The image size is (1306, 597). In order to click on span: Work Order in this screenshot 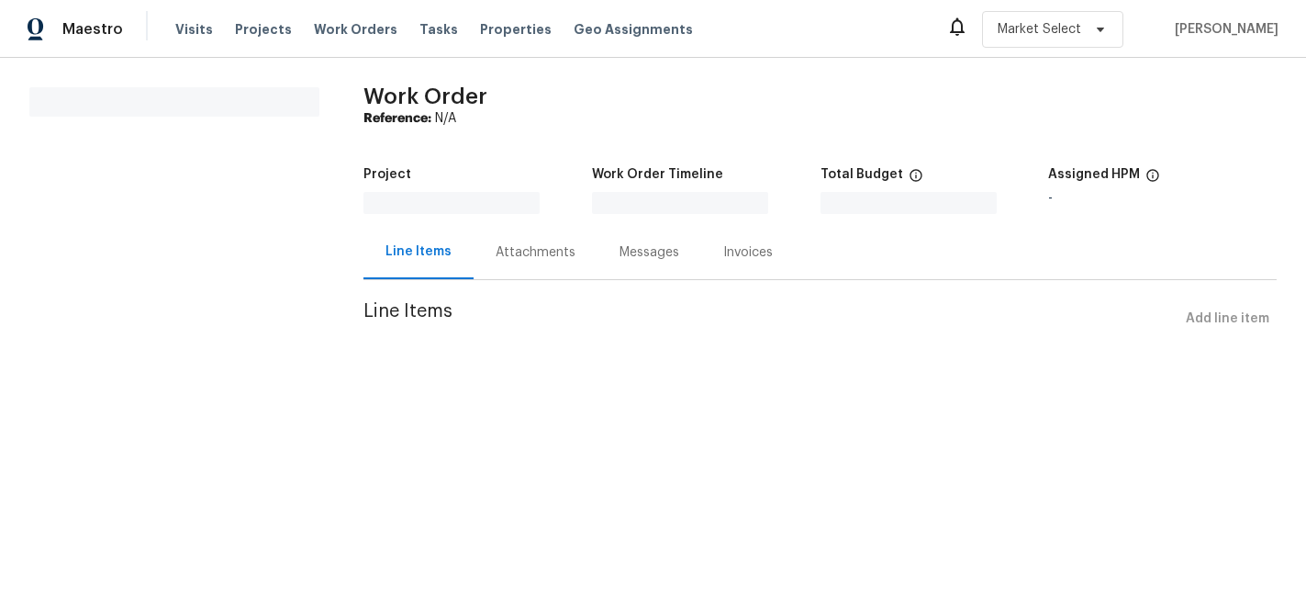, I will do `click(425, 96)`.